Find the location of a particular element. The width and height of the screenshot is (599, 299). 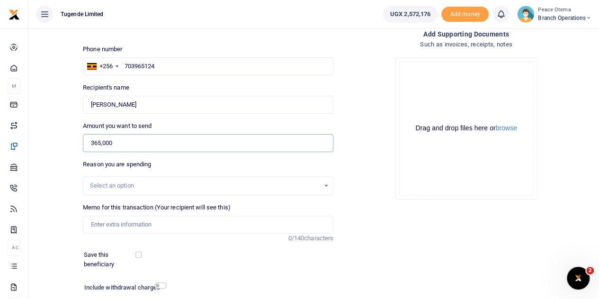

h6: Include withdrawal charges is located at coordinates (123, 287).